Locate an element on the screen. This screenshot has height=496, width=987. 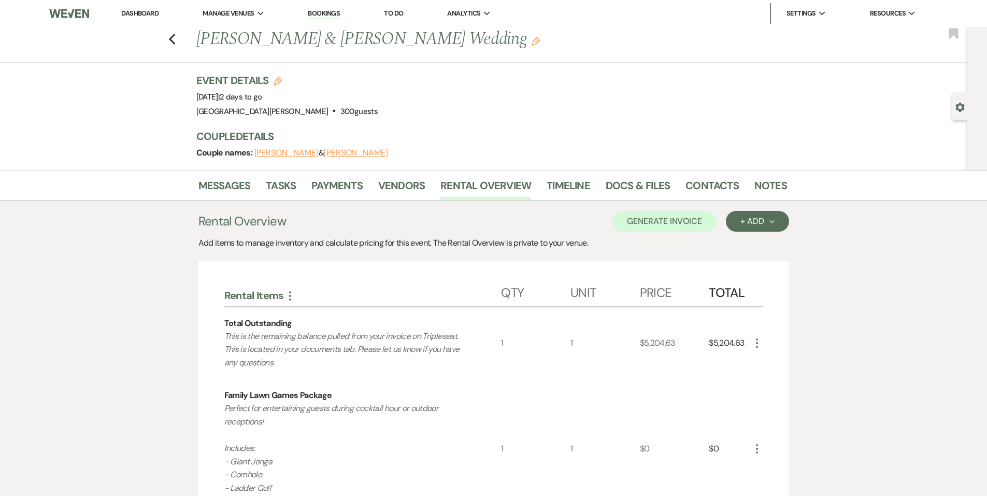
div: Total is located at coordinates (729, 291).